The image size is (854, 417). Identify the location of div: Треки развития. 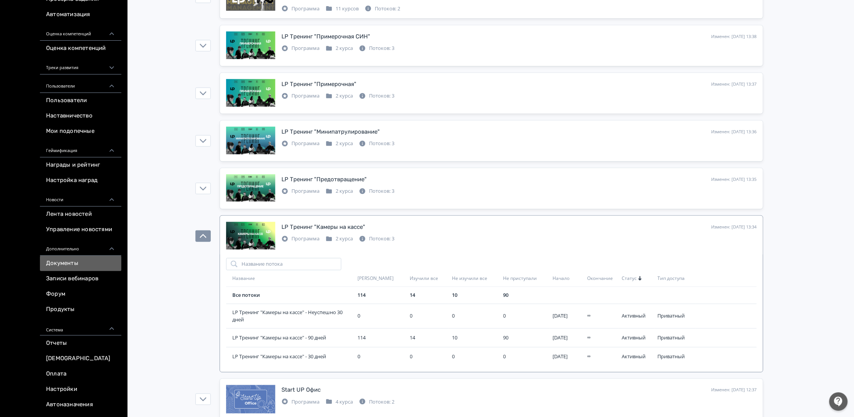
(81, 65).